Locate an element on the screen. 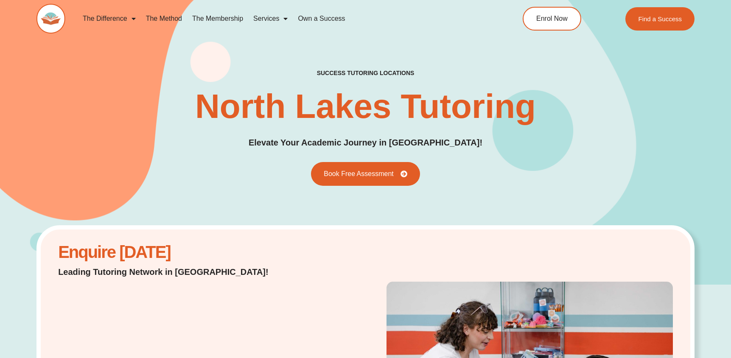  div: Chat Widget is located at coordinates (710, 338).